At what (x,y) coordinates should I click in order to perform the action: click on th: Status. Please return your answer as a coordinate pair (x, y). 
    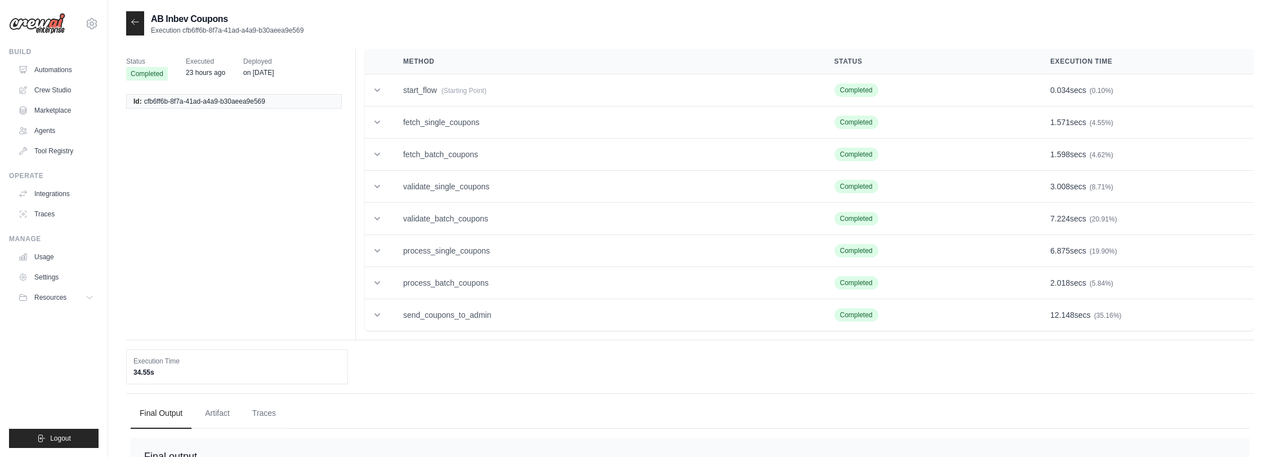
    Looking at the image, I should click on (929, 61).